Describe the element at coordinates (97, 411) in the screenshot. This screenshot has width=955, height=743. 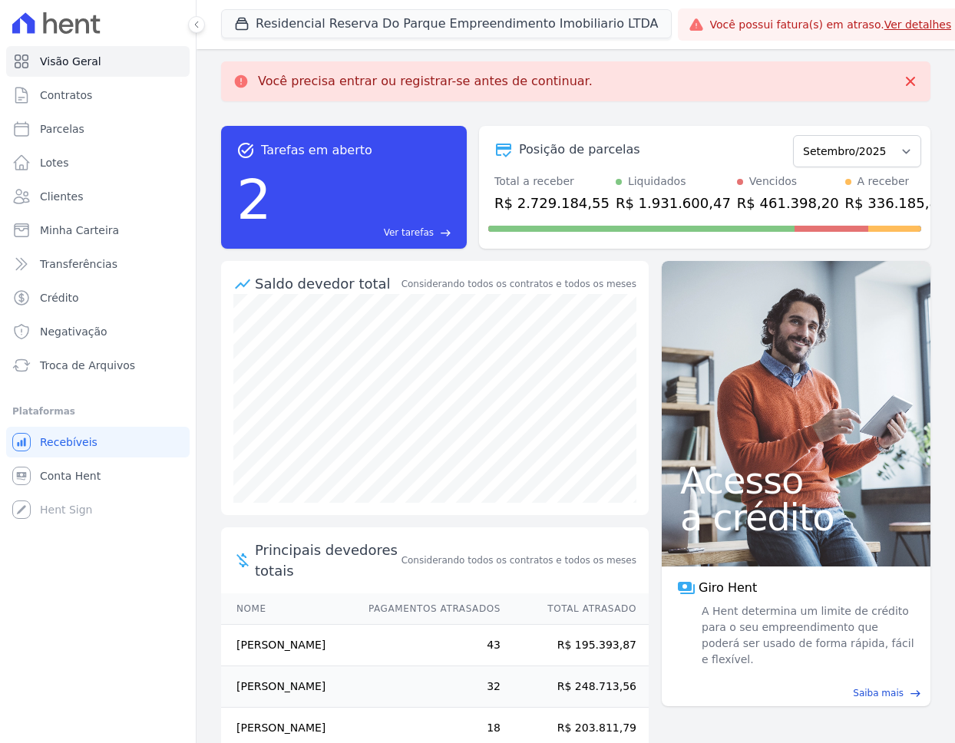
I see `div: Plataformas` at that location.